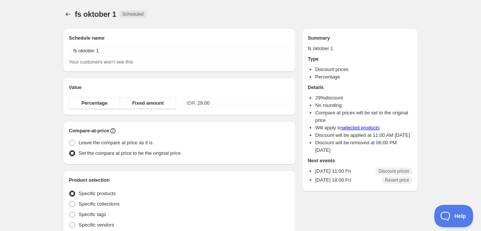  What do you see at coordinates (363, 105) in the screenshot?
I see `li: No rounding` at bounding box center [363, 105].